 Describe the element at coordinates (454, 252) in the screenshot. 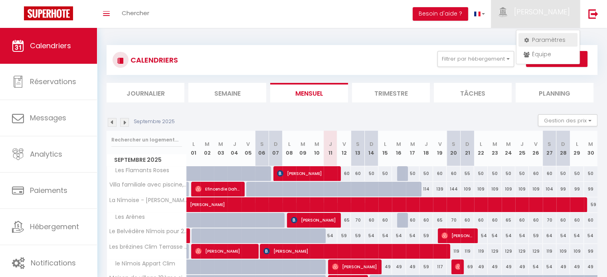

I see `div: 119` at that location.